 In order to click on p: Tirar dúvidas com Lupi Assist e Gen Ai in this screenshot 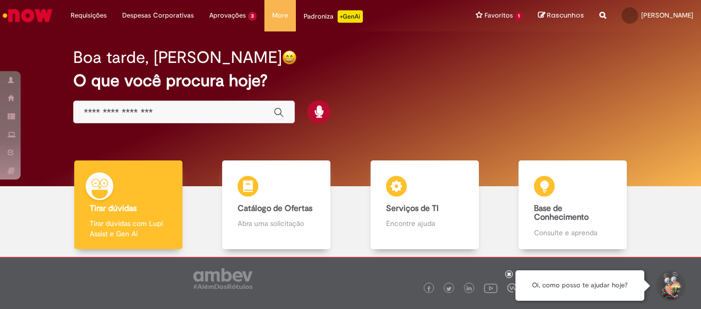, I will do `click(128, 228)`.